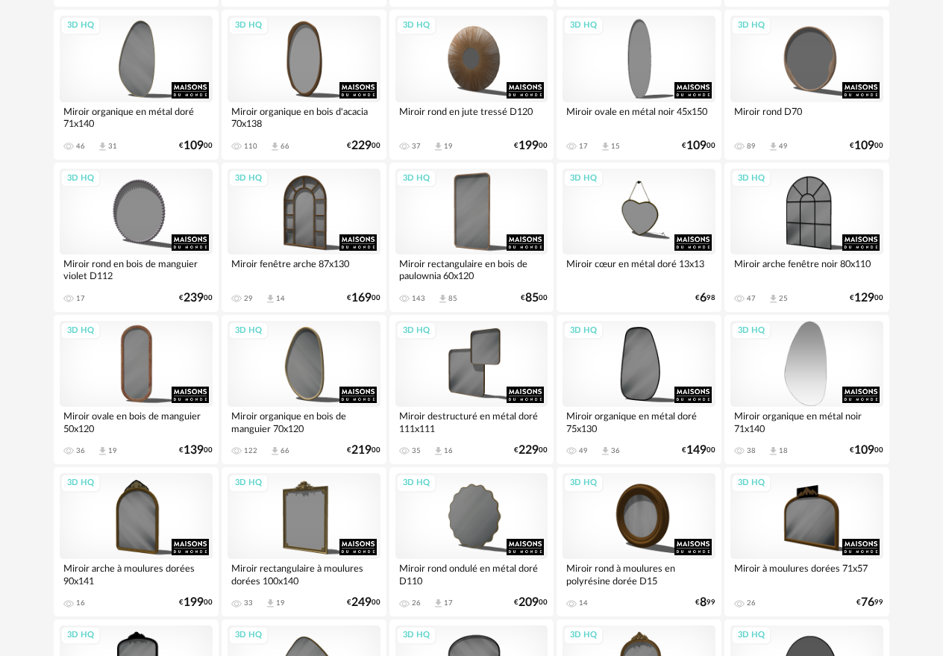  What do you see at coordinates (639, 542) in the screenshot?
I see `a: 3D HQ Miroir rond à moulures en polyrésine dorée D15 14 €899` at bounding box center [639, 542].